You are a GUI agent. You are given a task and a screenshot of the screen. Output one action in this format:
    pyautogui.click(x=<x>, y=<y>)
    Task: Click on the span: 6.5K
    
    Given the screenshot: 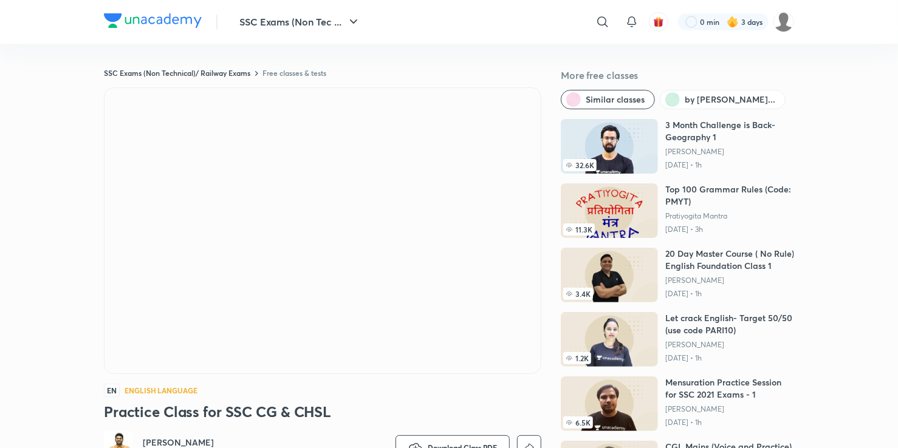 What is the action you would take?
    pyautogui.click(x=578, y=423)
    